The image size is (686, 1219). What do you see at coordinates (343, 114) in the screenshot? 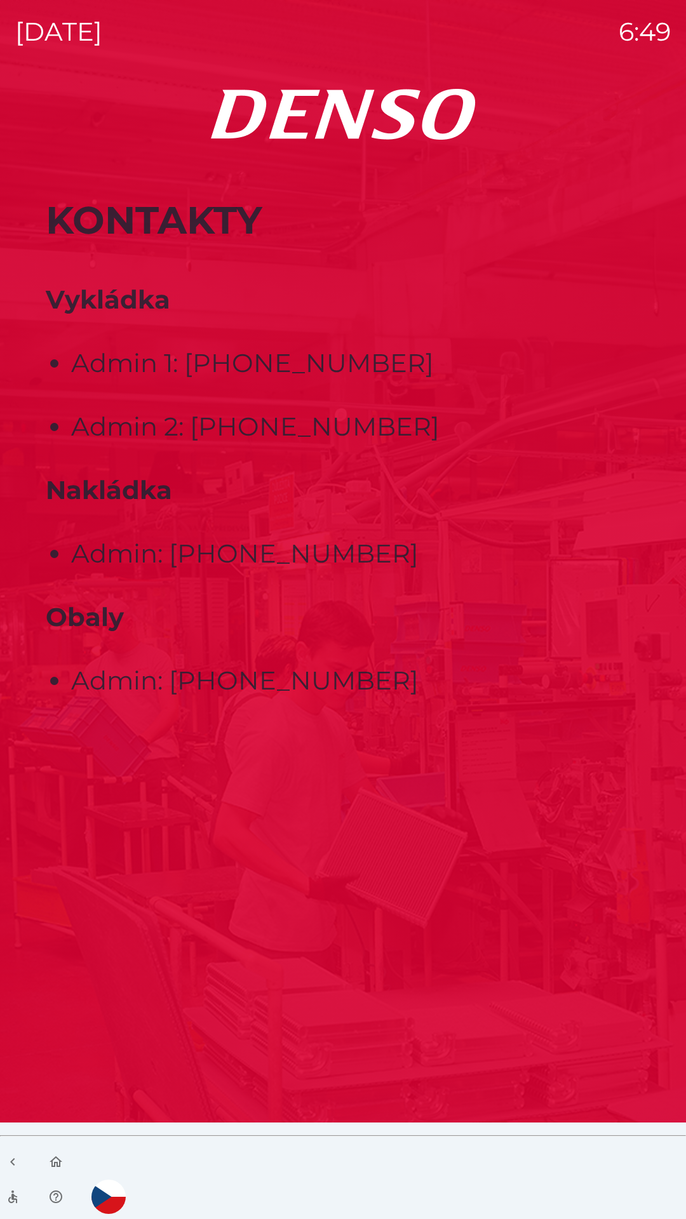
I see `img: Logo` at bounding box center [343, 114].